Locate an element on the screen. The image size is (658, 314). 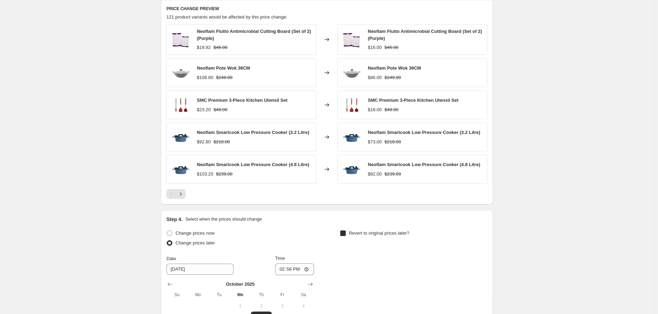
span: Date is located at coordinates (171, 258).